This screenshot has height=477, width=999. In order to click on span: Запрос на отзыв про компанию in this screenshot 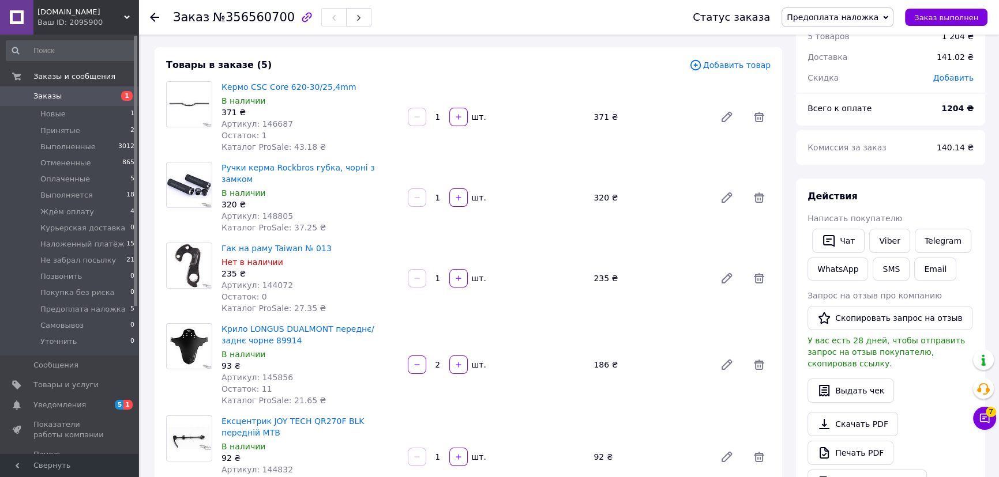, I will do `click(874, 296)`.